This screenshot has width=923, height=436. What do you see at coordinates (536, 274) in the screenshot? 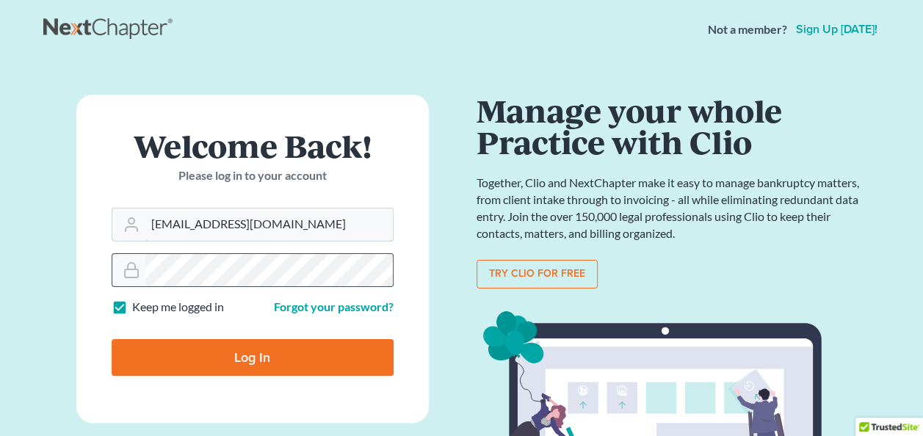
I see `a: Try clio for free` at bounding box center [536, 274].